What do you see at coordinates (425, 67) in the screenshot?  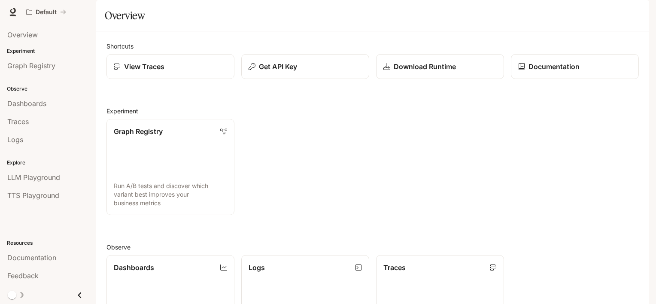 I see `p: Download Runtime` at bounding box center [425, 67].